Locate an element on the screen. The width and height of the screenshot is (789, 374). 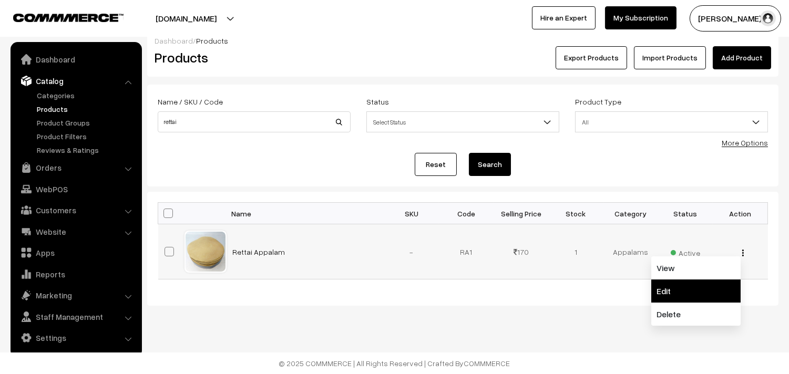
a: Product Groups is located at coordinates (86, 122).